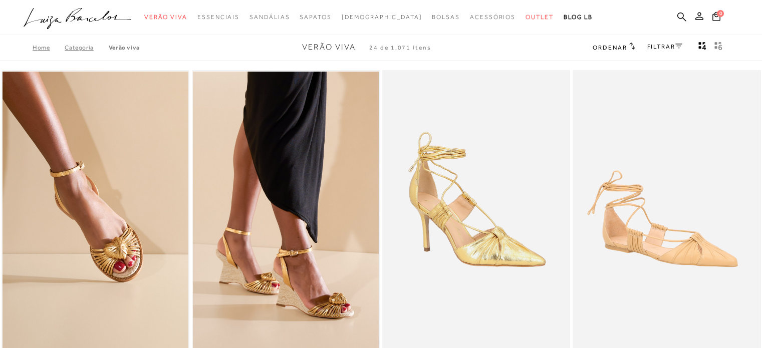  What do you see at coordinates (86, 48) in the screenshot?
I see `a: Categoria` at bounding box center [86, 48].